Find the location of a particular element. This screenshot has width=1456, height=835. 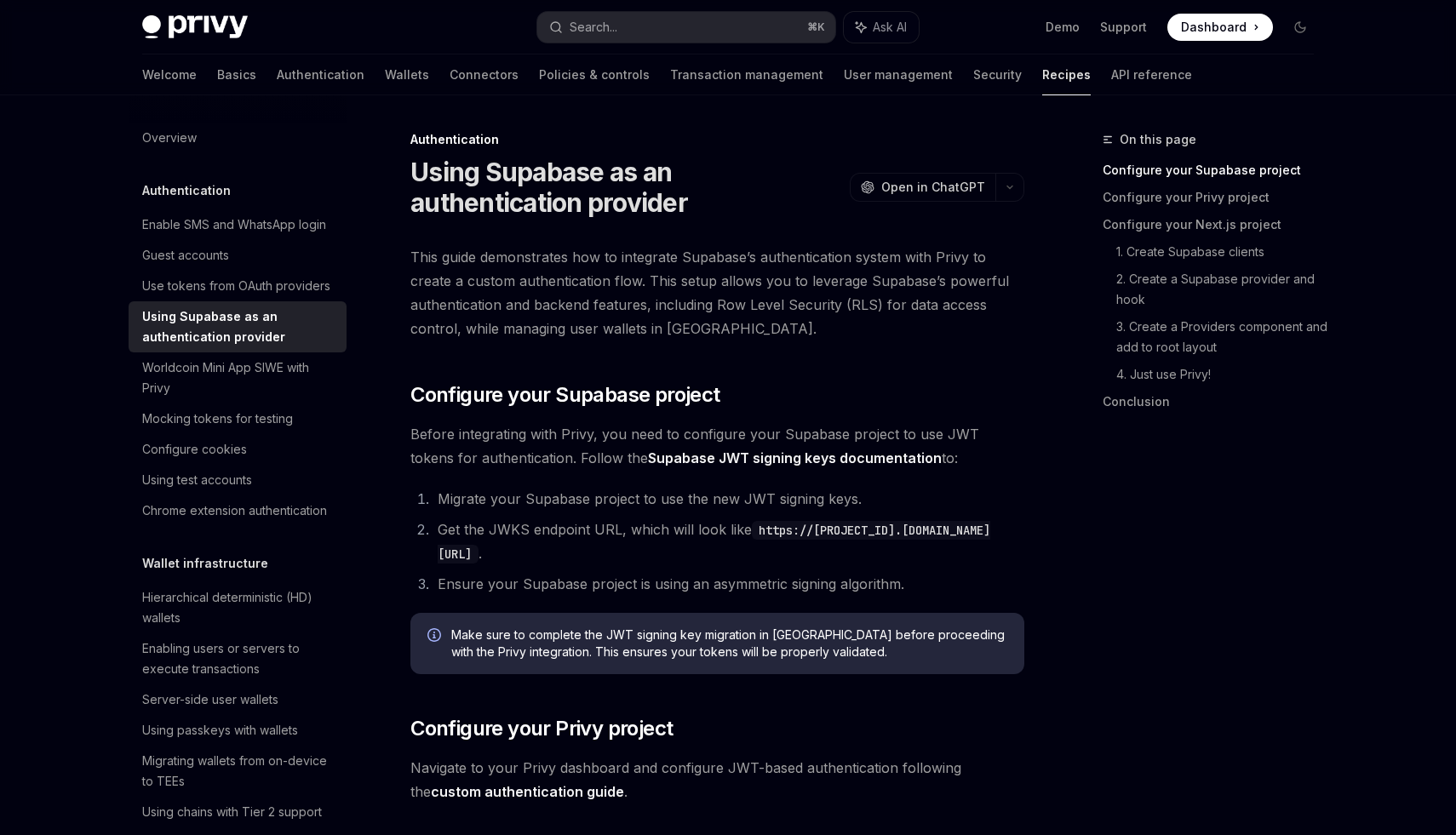

a: Conclusion is located at coordinates (1215, 402).